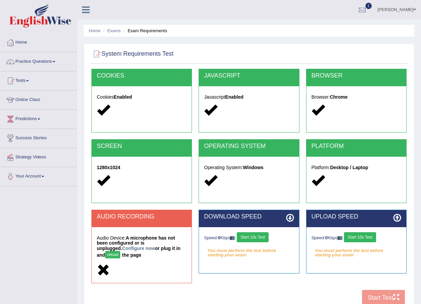 The height and width of the screenshot is (304, 421). What do you see at coordinates (113, 255) in the screenshot?
I see `button: reload` at bounding box center [113, 255].